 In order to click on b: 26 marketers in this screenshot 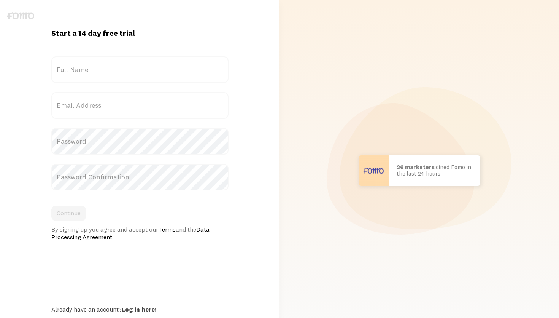, I will do `click(416, 167)`.